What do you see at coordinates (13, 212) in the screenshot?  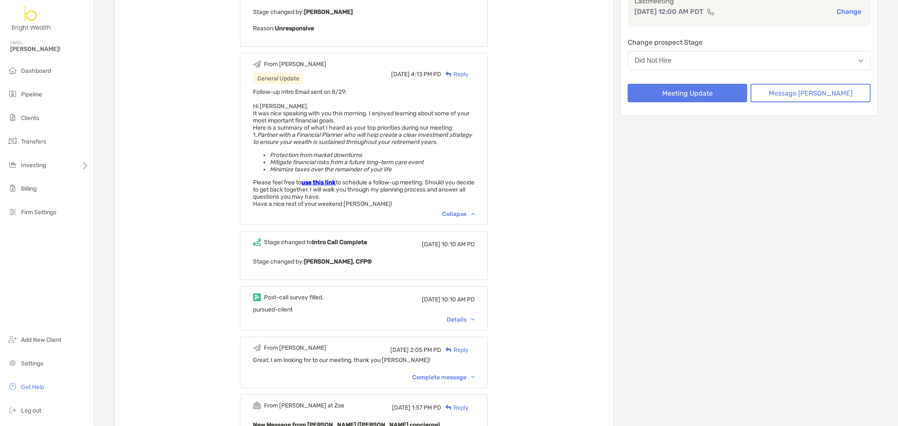 I see `img: firm-settings icon` at bounding box center [13, 212].